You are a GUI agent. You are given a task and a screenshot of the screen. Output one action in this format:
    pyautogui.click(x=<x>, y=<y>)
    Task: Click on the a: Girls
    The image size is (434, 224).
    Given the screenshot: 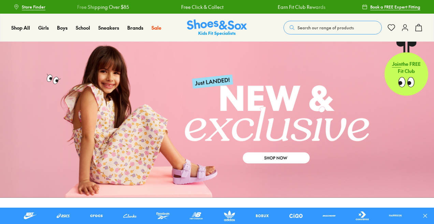 What is the action you would take?
    pyautogui.click(x=43, y=28)
    